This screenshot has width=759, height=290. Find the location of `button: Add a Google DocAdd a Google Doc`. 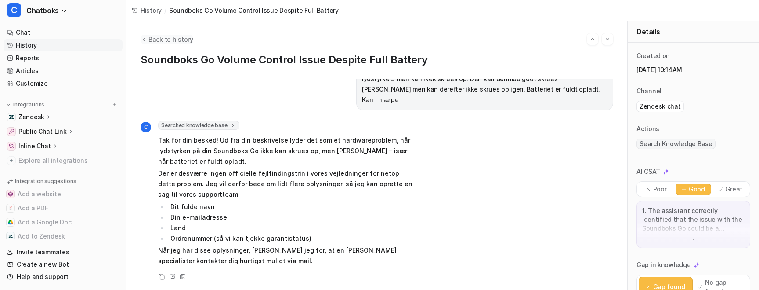

button: Add a Google DocAdd a Google Doc is located at coordinates (63, 222).